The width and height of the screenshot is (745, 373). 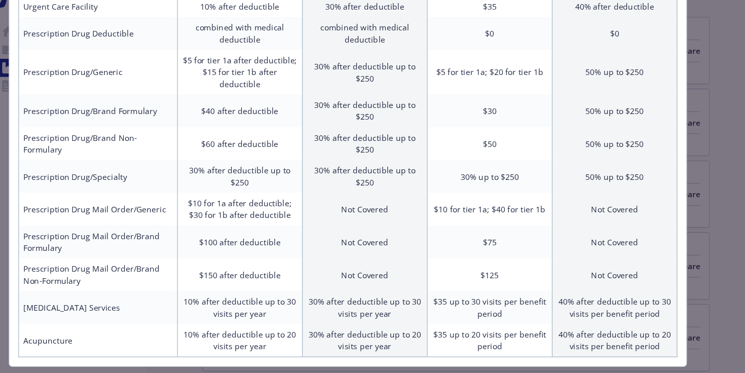 What do you see at coordinates (499, 298) in the screenshot?
I see `td: $35 up to 30 visits per benefit period` at bounding box center [499, 298].